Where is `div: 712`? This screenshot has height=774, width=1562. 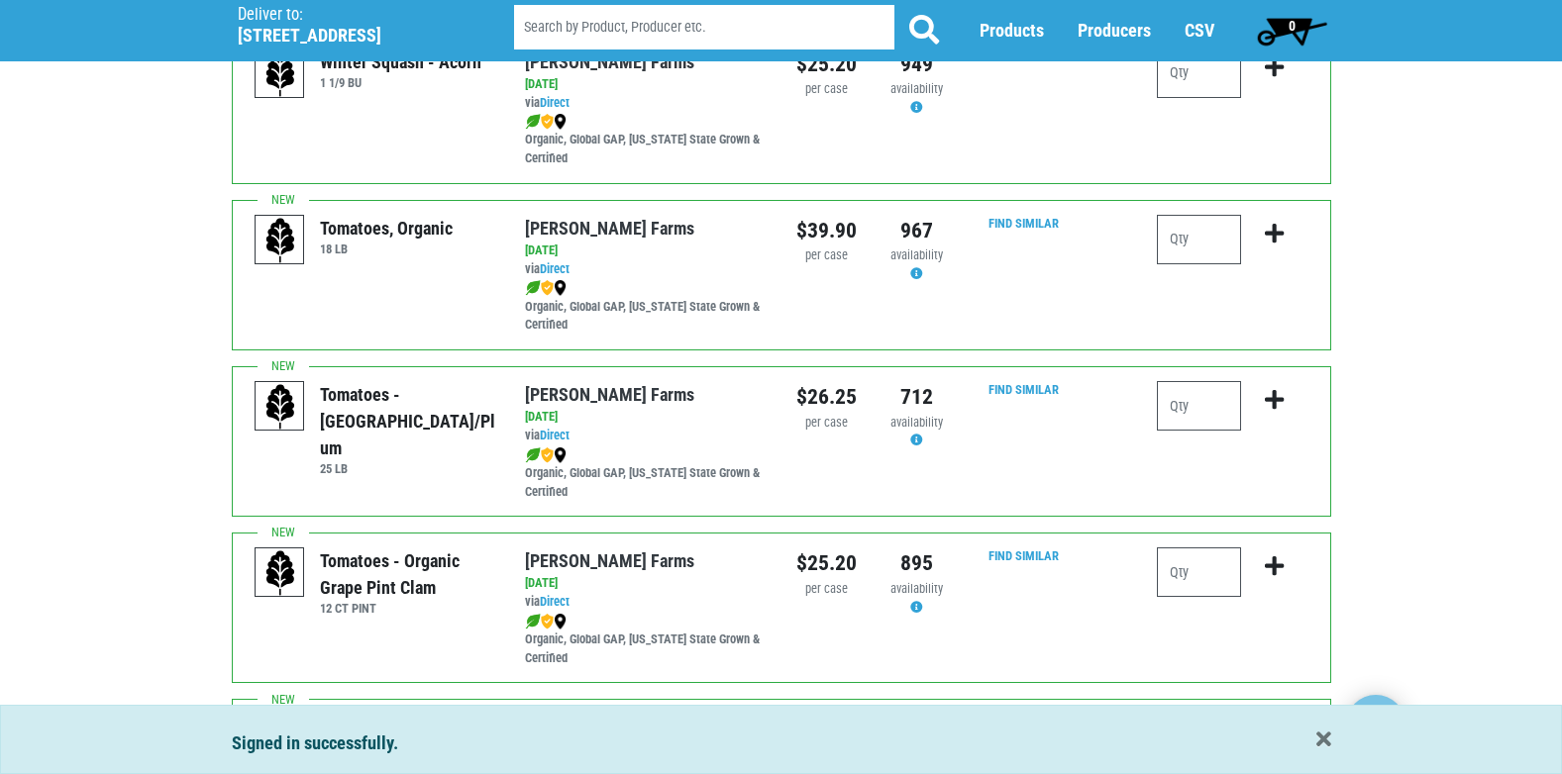
div: 712 is located at coordinates (916, 397).